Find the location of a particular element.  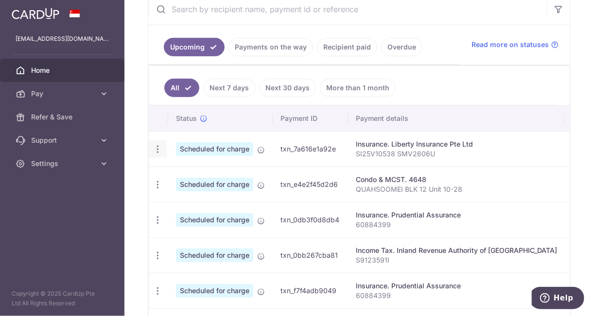

td: txn_0bb267cba81 is located at coordinates (310, 255).